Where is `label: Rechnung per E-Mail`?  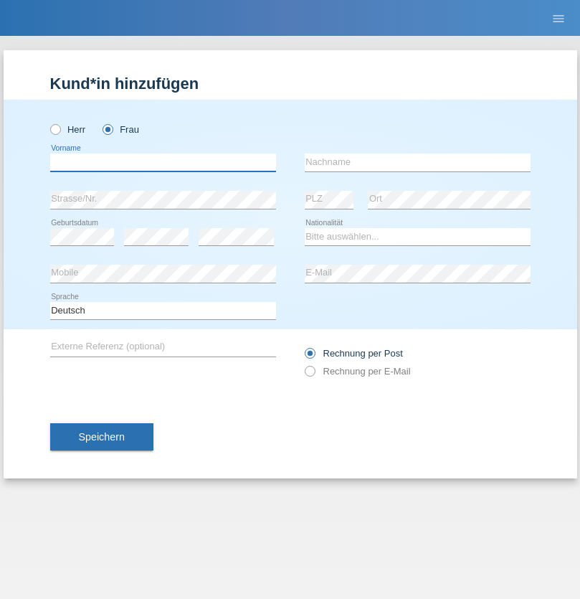
label: Rechnung per E-Mail is located at coordinates (358, 371).